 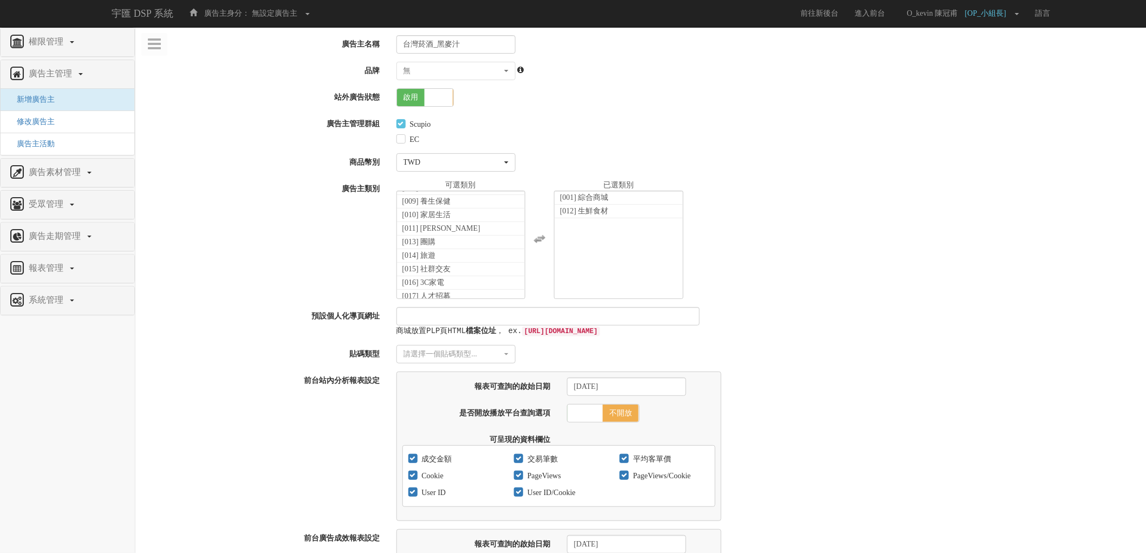 What do you see at coordinates (456, 162) in the screenshot?
I see `button: TWD` at bounding box center [456, 162].